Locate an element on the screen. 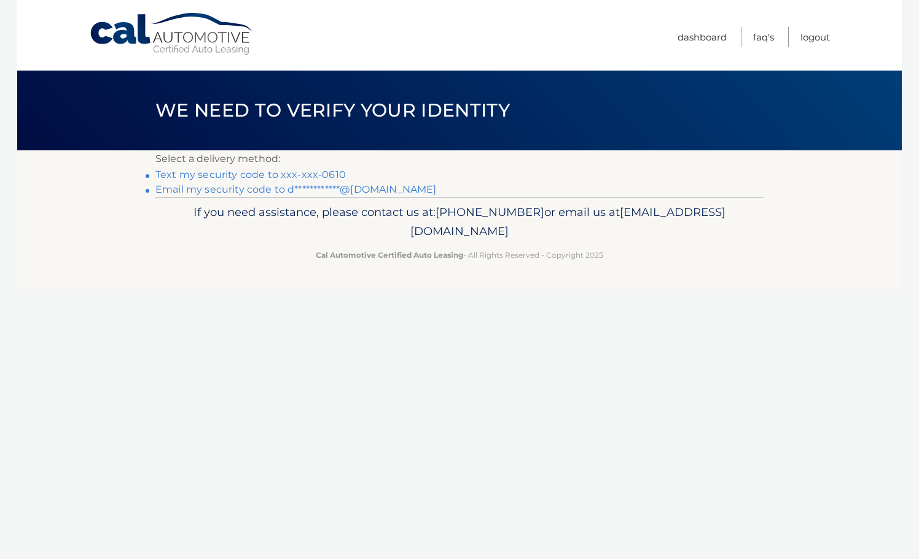 The image size is (919, 559). p: If you need assistance, please contact us at: or email us at is located at coordinates (459, 222).